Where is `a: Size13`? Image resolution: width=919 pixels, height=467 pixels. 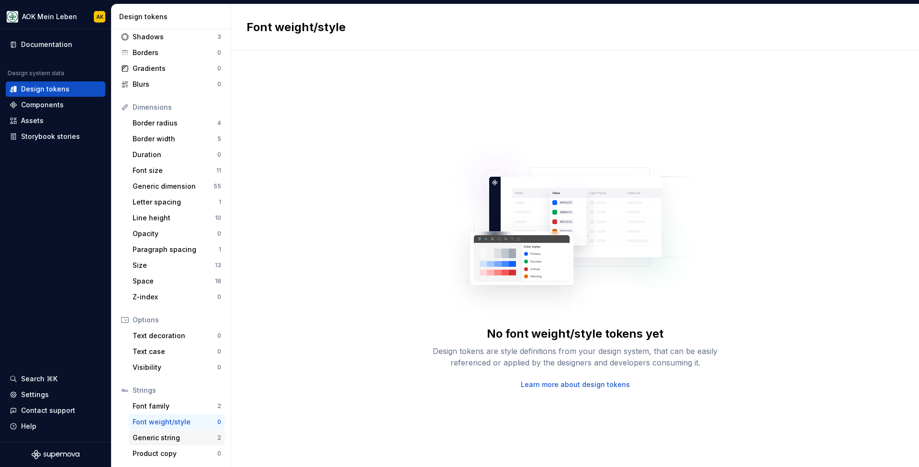 a: Size13 is located at coordinates (177, 265).